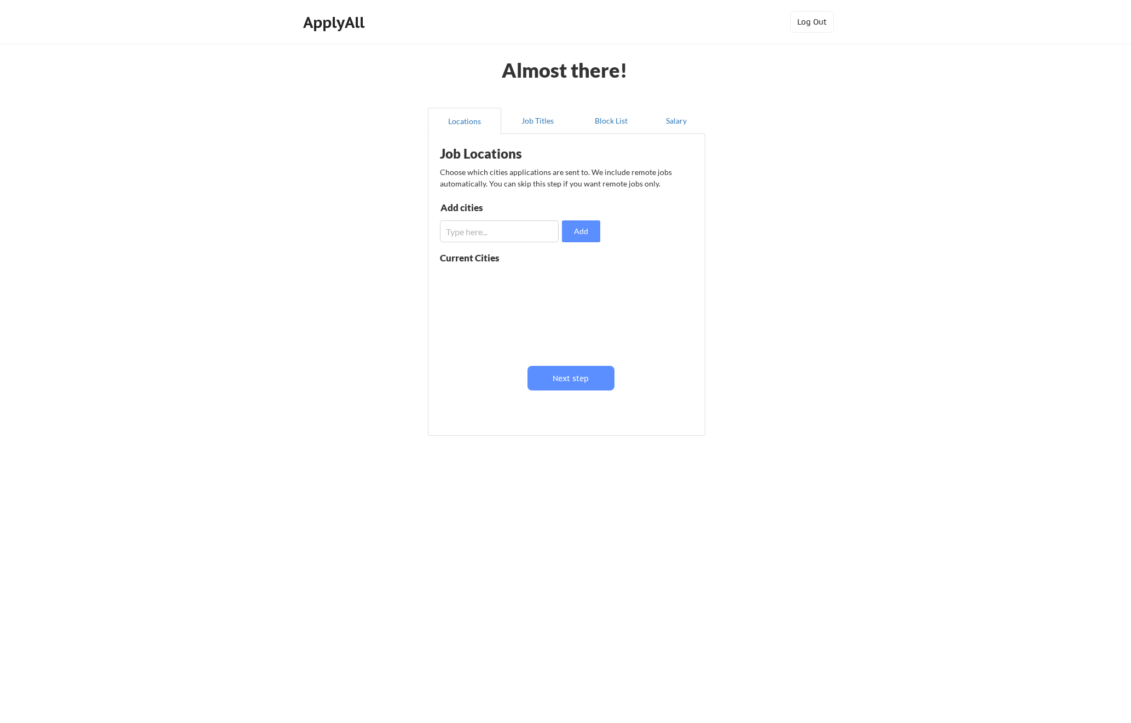 This screenshot has height=723, width=1131. Describe the element at coordinates (581, 231) in the screenshot. I see `button: Add` at that location.